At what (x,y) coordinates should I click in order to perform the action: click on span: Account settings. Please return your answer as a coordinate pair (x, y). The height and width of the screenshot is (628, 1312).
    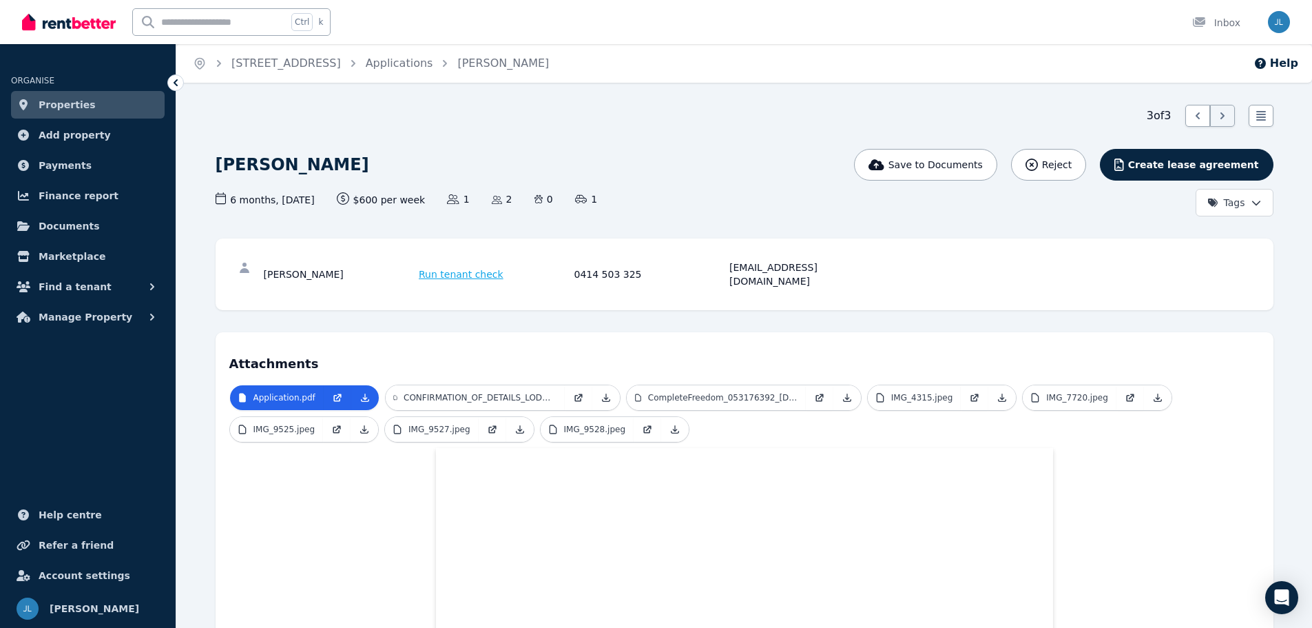
    Looking at the image, I should click on (84, 575).